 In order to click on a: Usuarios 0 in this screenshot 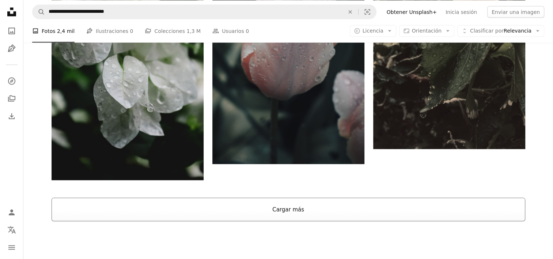, I will do `click(231, 31)`.